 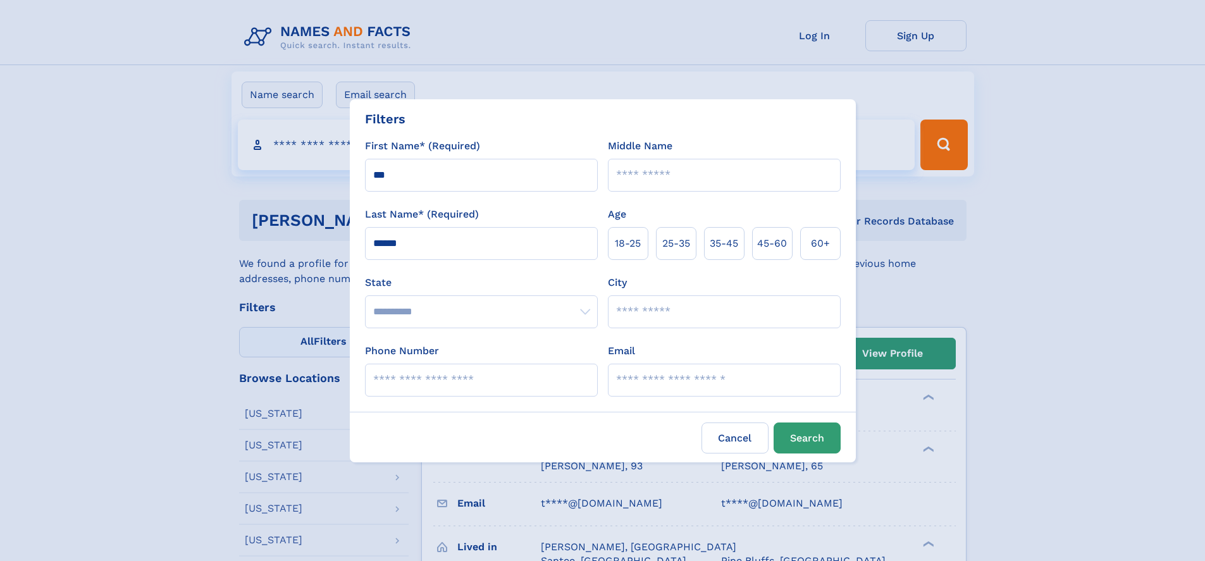 What do you see at coordinates (640, 146) in the screenshot?
I see `label: Middle Name` at bounding box center [640, 146].